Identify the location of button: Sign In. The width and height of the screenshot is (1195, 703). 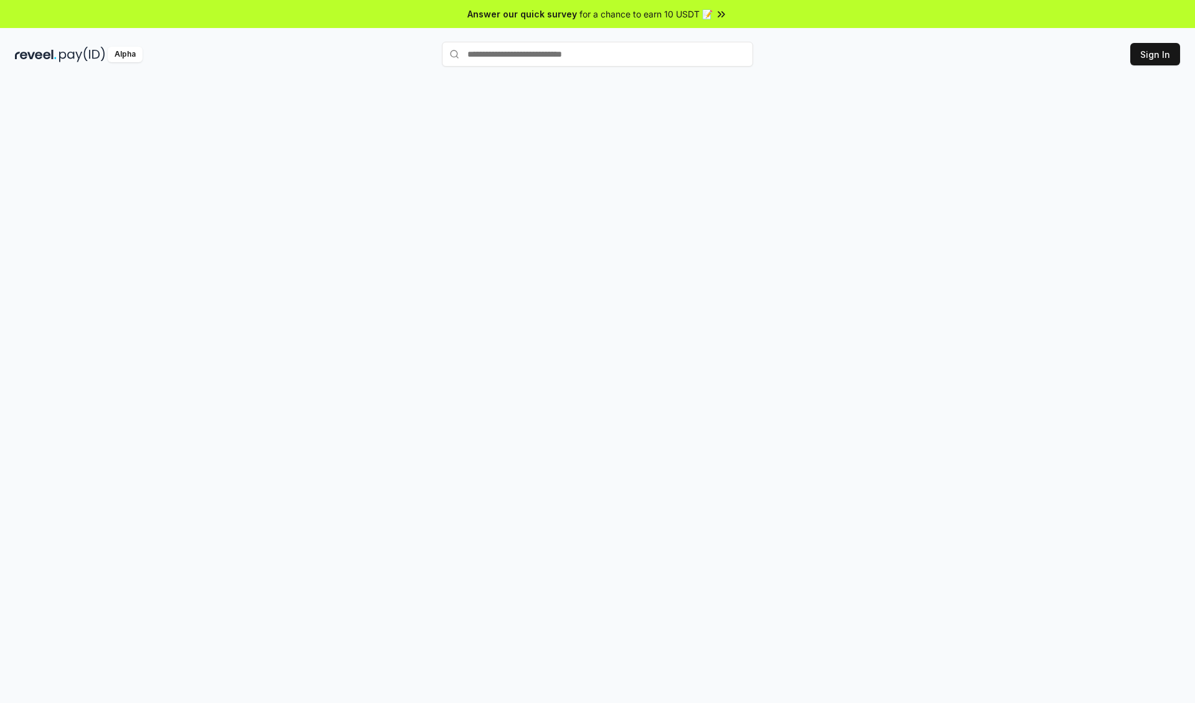
(1156, 54).